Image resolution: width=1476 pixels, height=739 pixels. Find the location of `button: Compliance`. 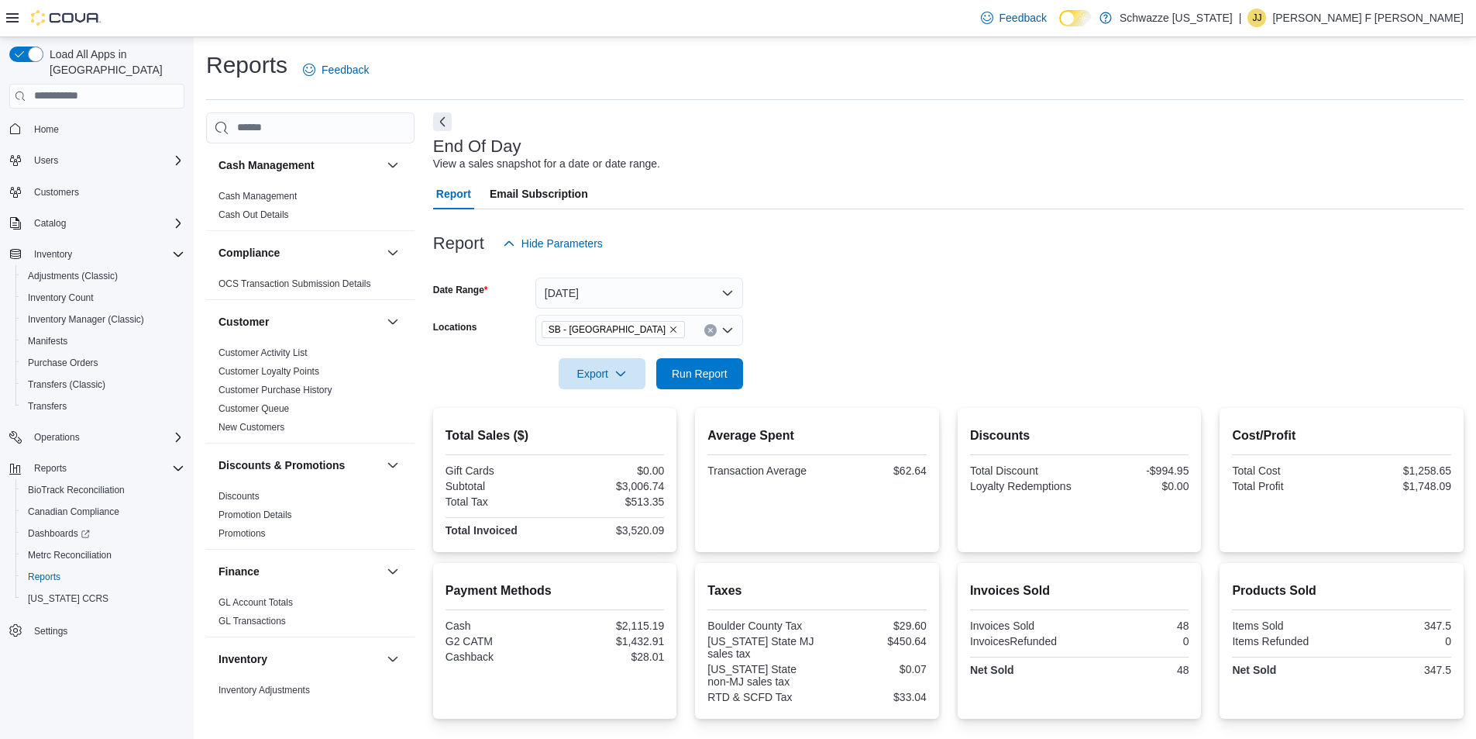

button: Compliance is located at coordinates (299, 253).